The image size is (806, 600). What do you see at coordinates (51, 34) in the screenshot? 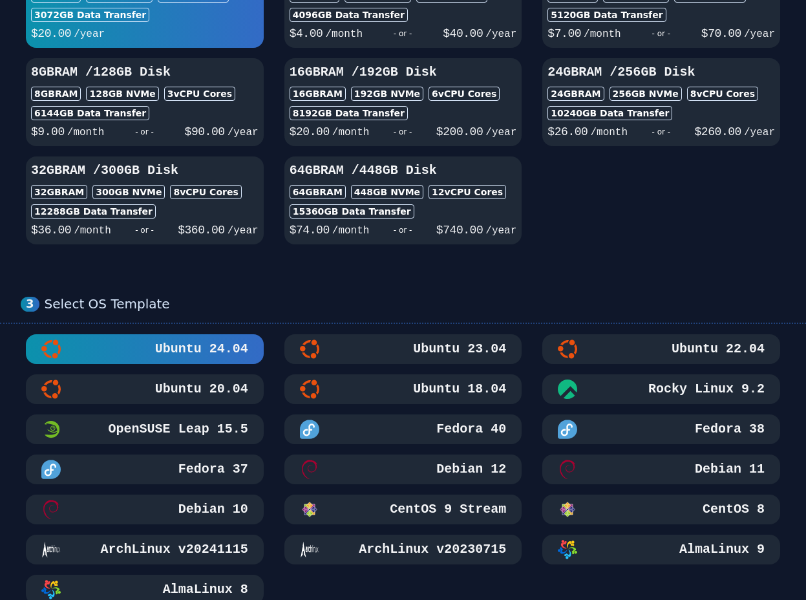
I see `span: $ 20.00` at bounding box center [51, 34].